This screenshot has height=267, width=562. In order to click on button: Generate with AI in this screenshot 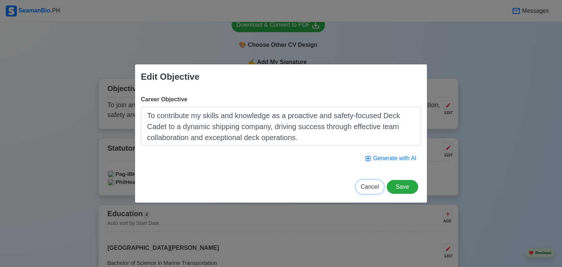, I will do `click(391, 159)`.